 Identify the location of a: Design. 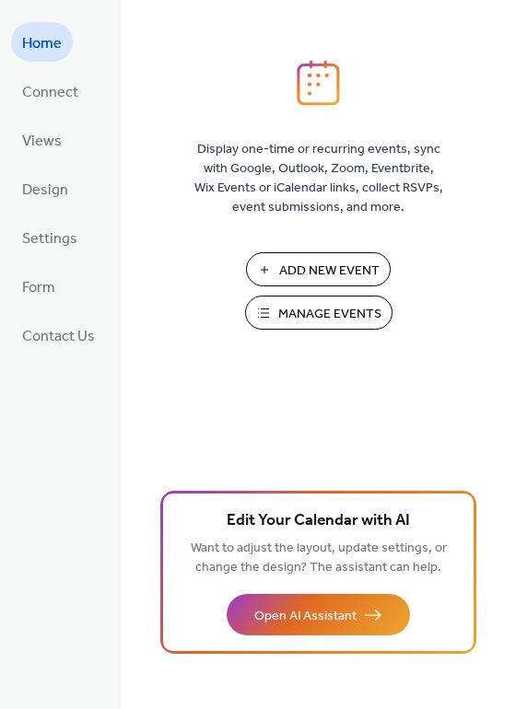
(45, 188).